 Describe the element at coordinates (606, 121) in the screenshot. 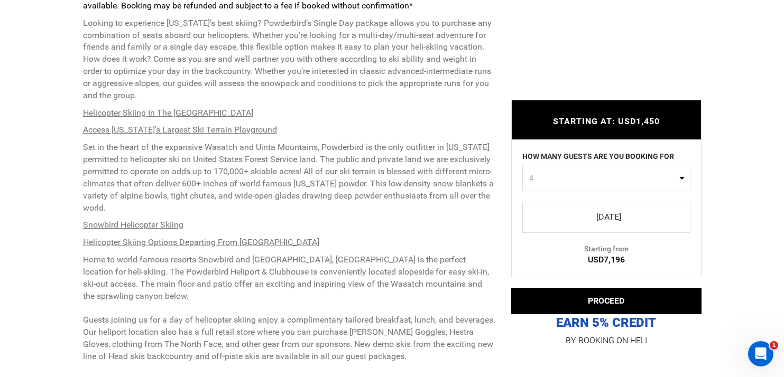

I see `span: STARTING AT: USD1,450` at that location.